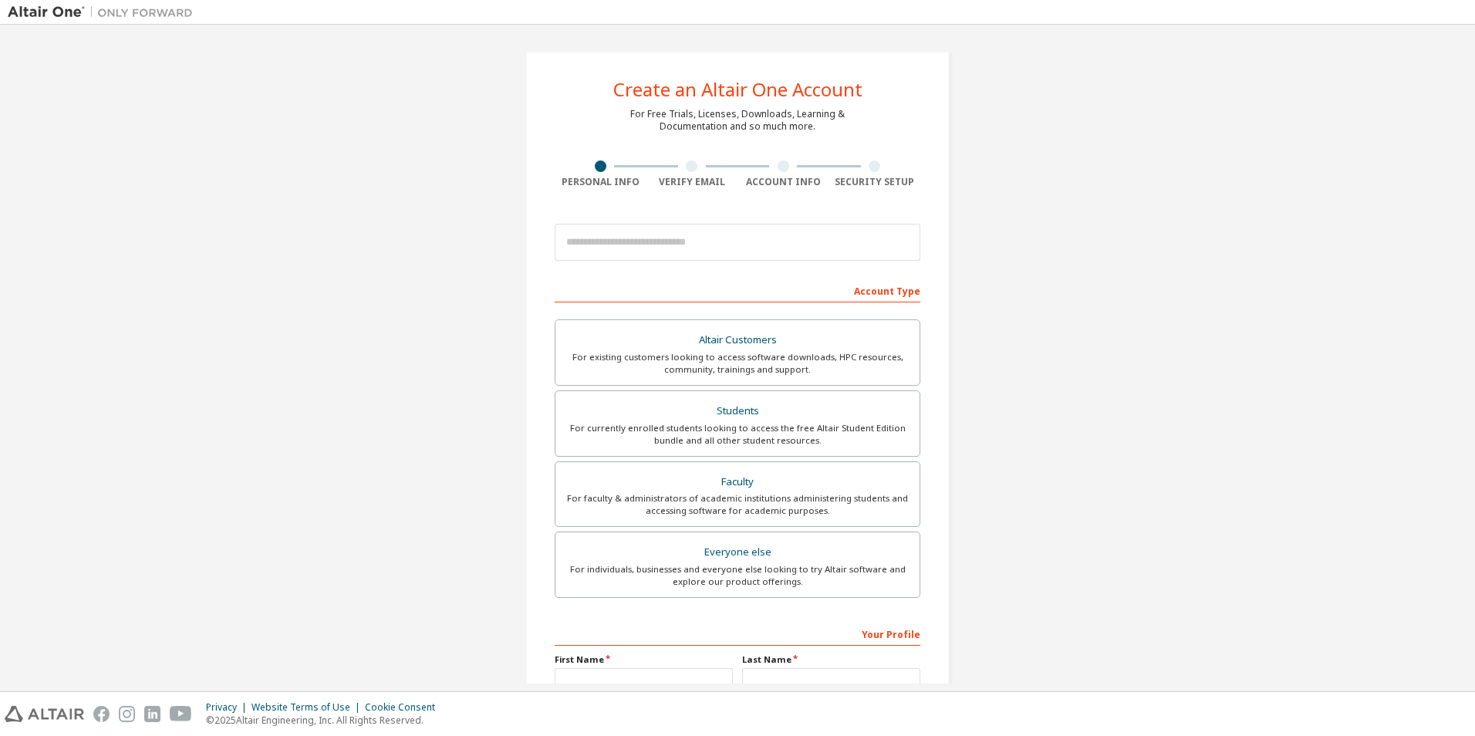  What do you see at coordinates (738, 505) in the screenshot?
I see `div: For faculty & administrators of academic institutions administering students and accessing softwa...` at bounding box center [738, 505].